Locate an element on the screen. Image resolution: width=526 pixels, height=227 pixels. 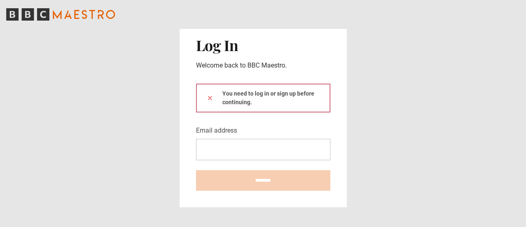
label: Email address is located at coordinates (217, 130).